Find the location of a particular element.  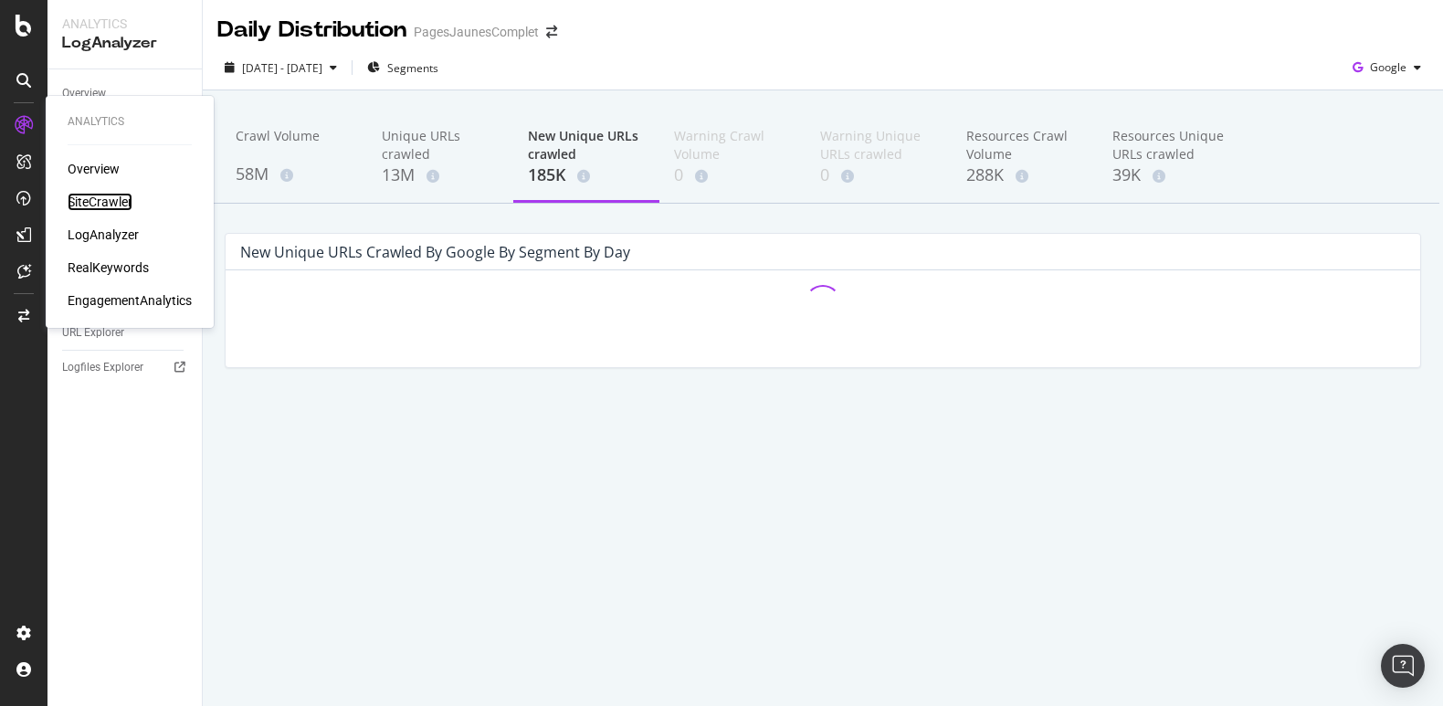

a: SiteCrawler is located at coordinates (100, 202).